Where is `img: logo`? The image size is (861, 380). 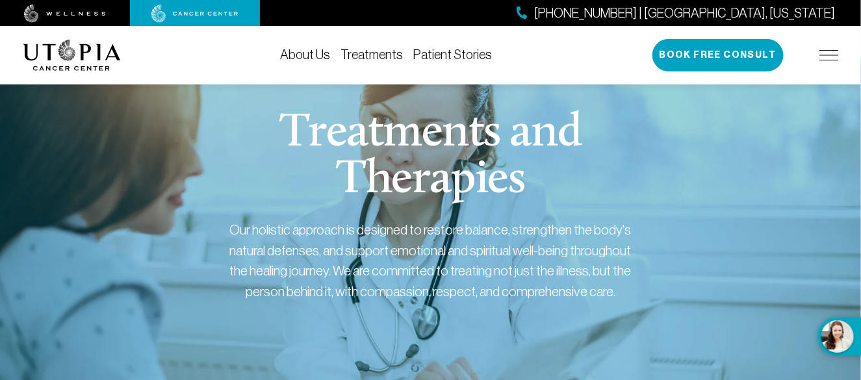
img: logo is located at coordinates (71, 55).